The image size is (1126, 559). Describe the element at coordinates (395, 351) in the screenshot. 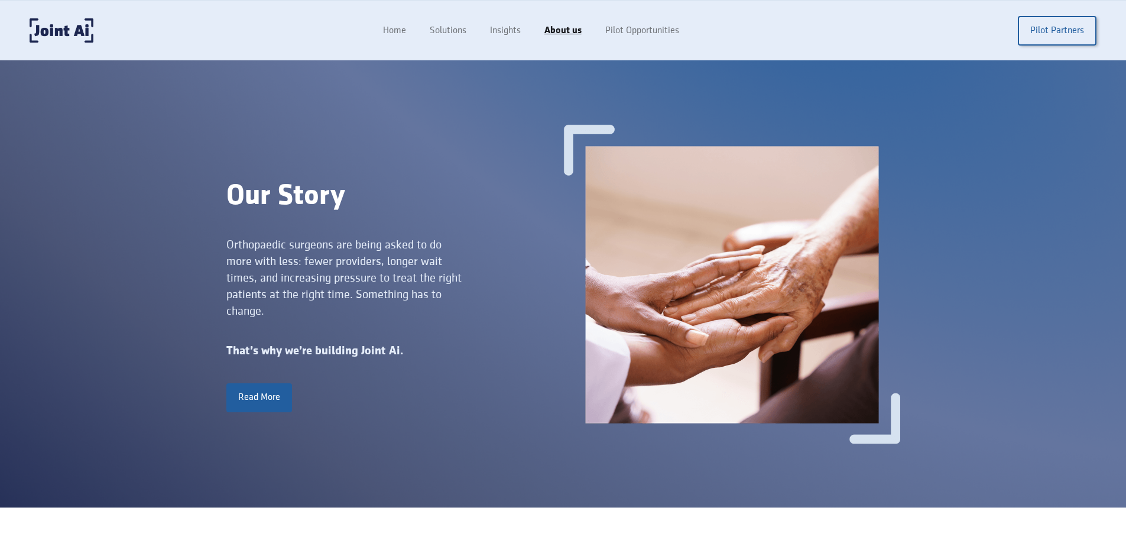

I see `div: That’s why we’re building Joint Ai.` at that location.